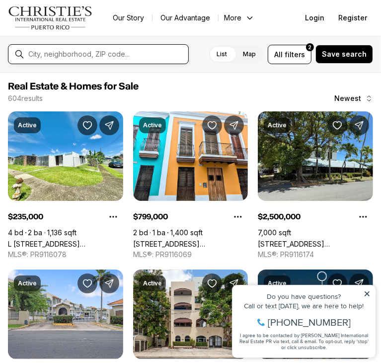  I want to click on button: Save Property: L 13 VENUS GARDENS, so click(87, 125).